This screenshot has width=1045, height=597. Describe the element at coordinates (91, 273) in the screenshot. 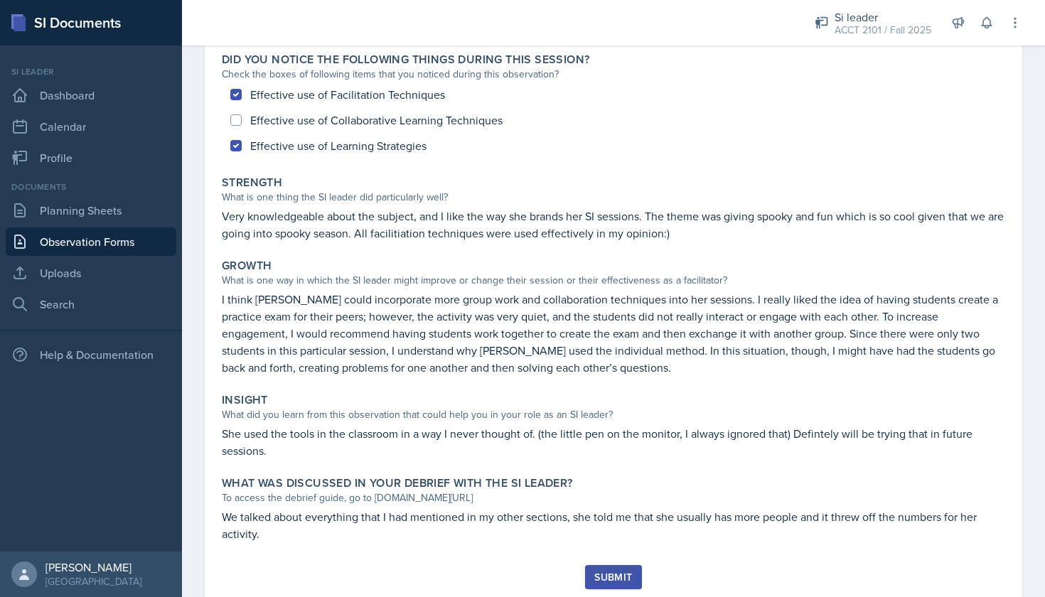

I see `a: Uploads` at that location.